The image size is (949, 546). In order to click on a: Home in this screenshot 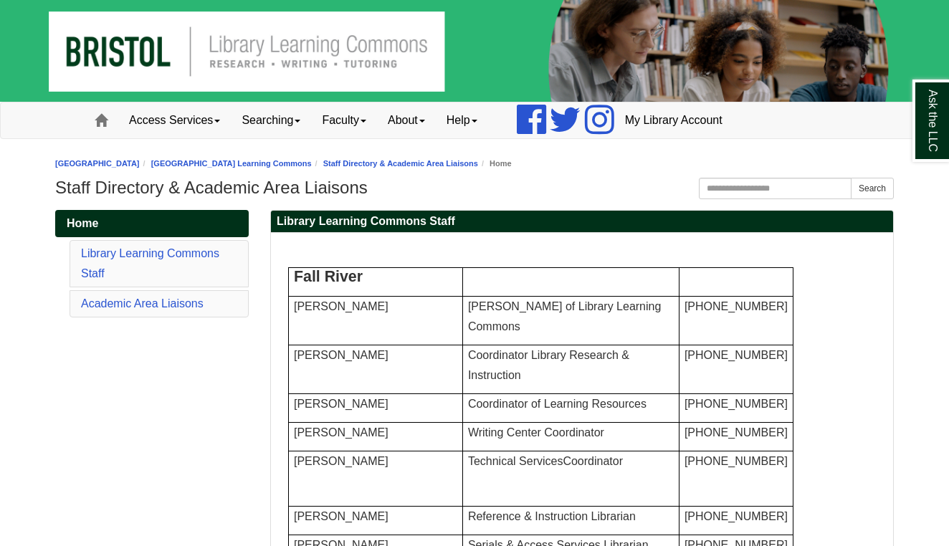, I will do `click(152, 224)`.